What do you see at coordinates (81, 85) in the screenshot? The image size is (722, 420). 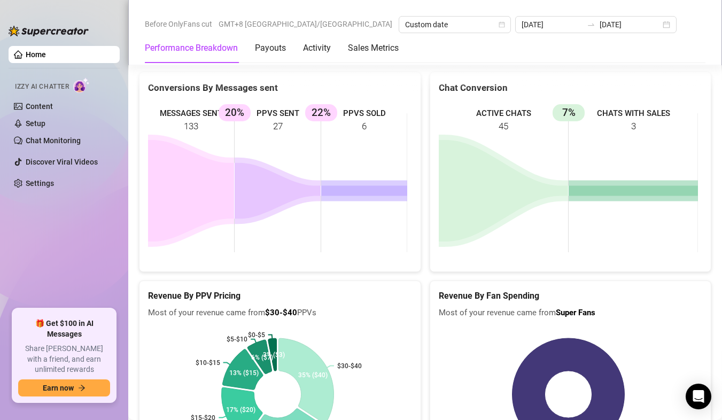 I see `img: AI Chatter` at bounding box center [81, 85].